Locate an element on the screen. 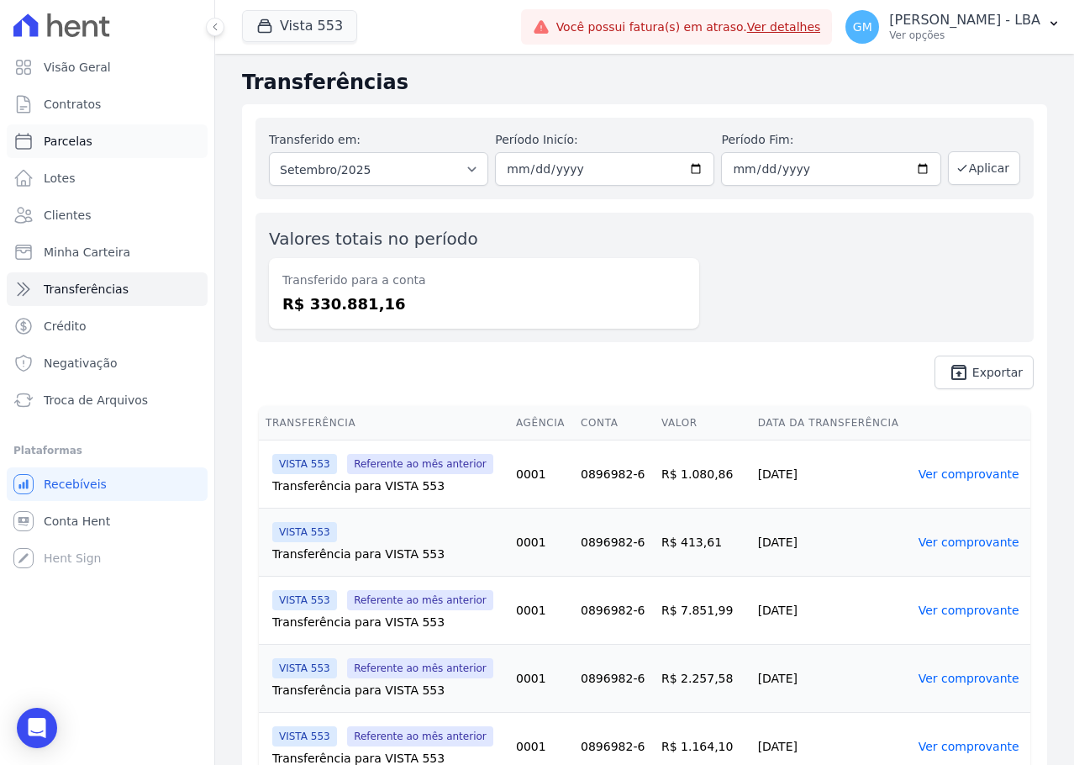 The image size is (1074, 765). label: Período Fim: is located at coordinates (830, 140).